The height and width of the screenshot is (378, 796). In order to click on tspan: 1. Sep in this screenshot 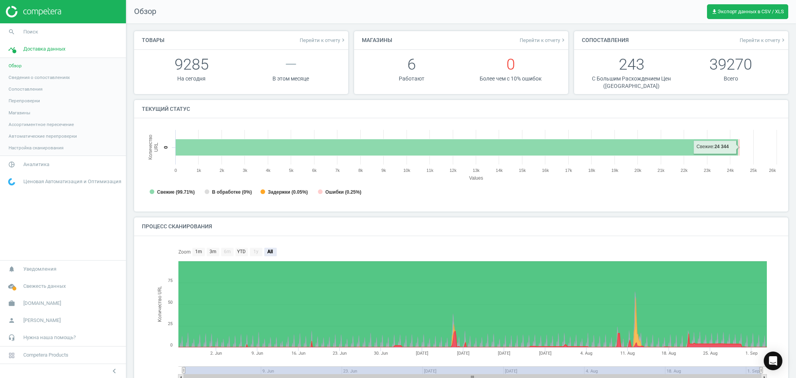, I will do `click(752, 353)`.